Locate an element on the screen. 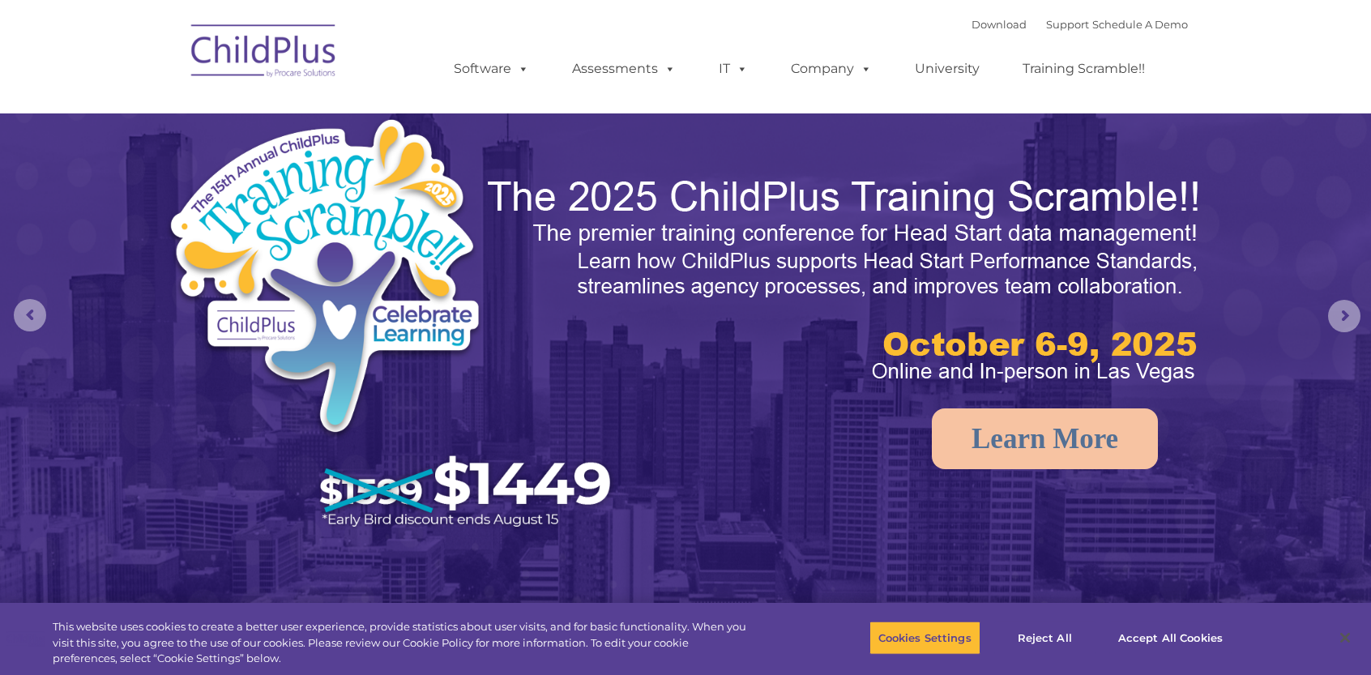 The image size is (1371, 675). a: Learn More is located at coordinates (1045, 438).